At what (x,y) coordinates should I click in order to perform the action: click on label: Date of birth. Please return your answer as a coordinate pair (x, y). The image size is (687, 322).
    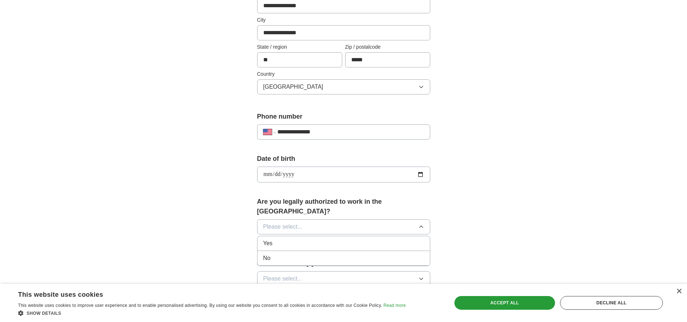
    Looking at the image, I should click on (344, 159).